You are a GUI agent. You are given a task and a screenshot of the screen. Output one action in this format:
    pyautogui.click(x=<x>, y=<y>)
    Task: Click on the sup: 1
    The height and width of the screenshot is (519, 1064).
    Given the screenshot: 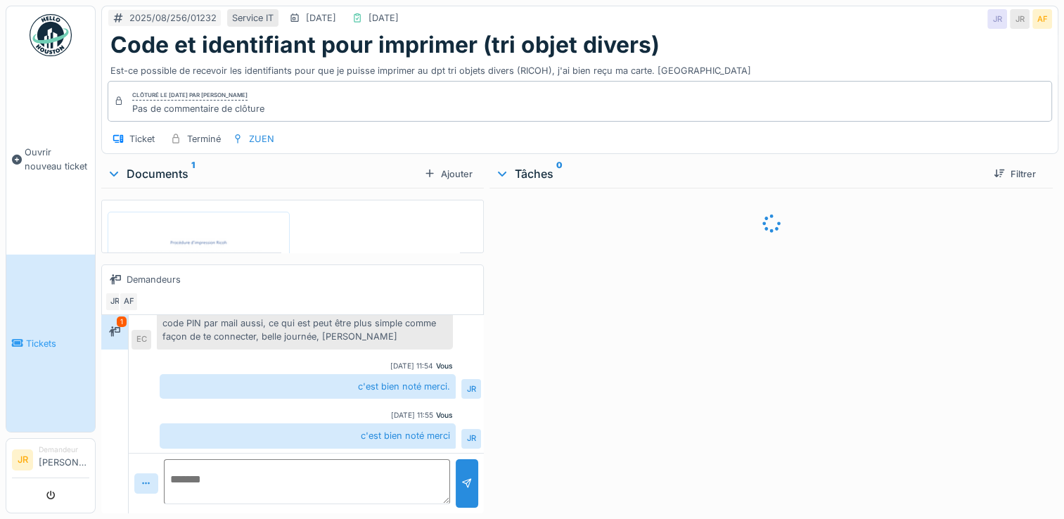 What is the action you would take?
    pyautogui.click(x=193, y=174)
    